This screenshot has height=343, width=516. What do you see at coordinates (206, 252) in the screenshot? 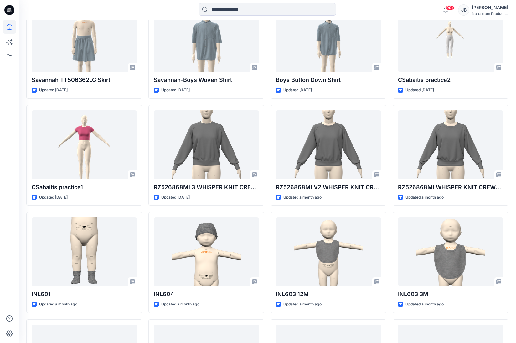
I see `a: INL604` at bounding box center [206, 252].